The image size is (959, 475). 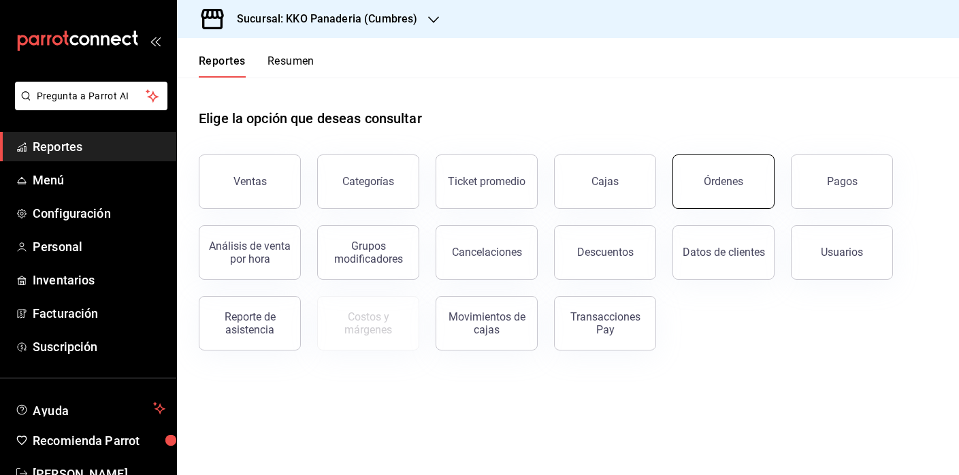 I want to click on h3: Sucursal: KKO Panaderia (Cumbres), so click(x=321, y=19).